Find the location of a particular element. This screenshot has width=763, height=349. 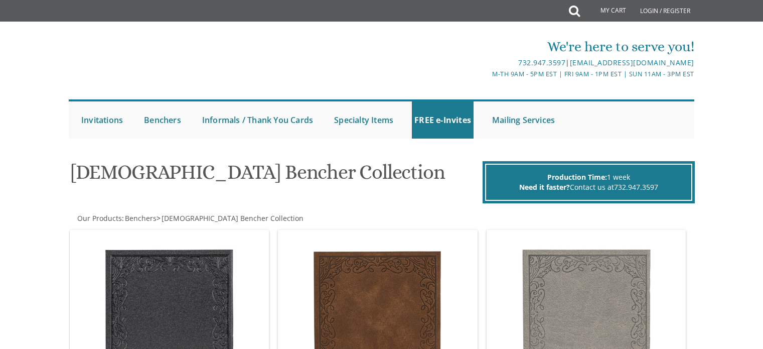

div: We're here to serve you! is located at coordinates (486, 47).